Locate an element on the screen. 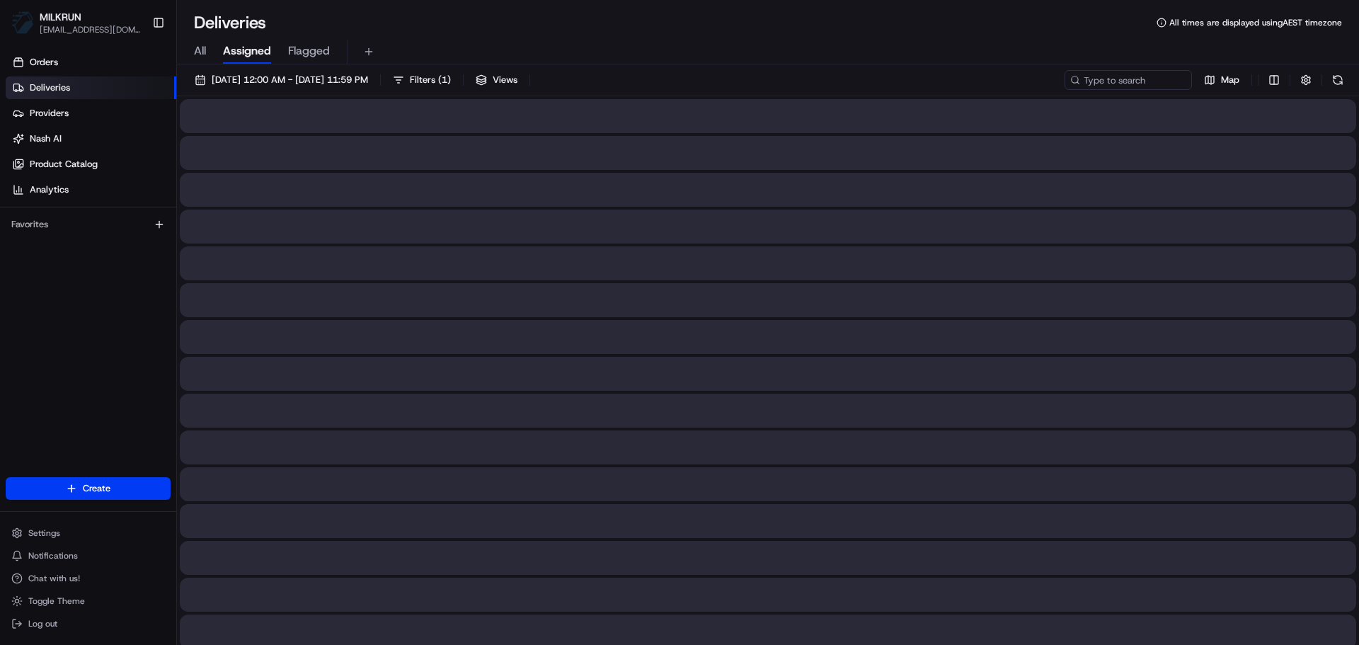 Image resolution: width=1359 pixels, height=645 pixels. span: Assigned is located at coordinates (247, 51).